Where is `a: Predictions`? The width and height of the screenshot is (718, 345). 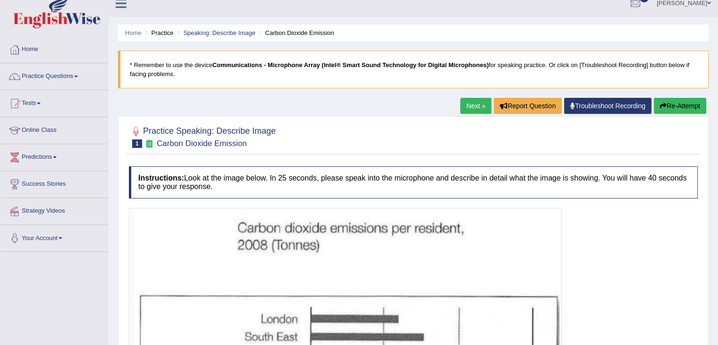 a: Predictions is located at coordinates (54, 156).